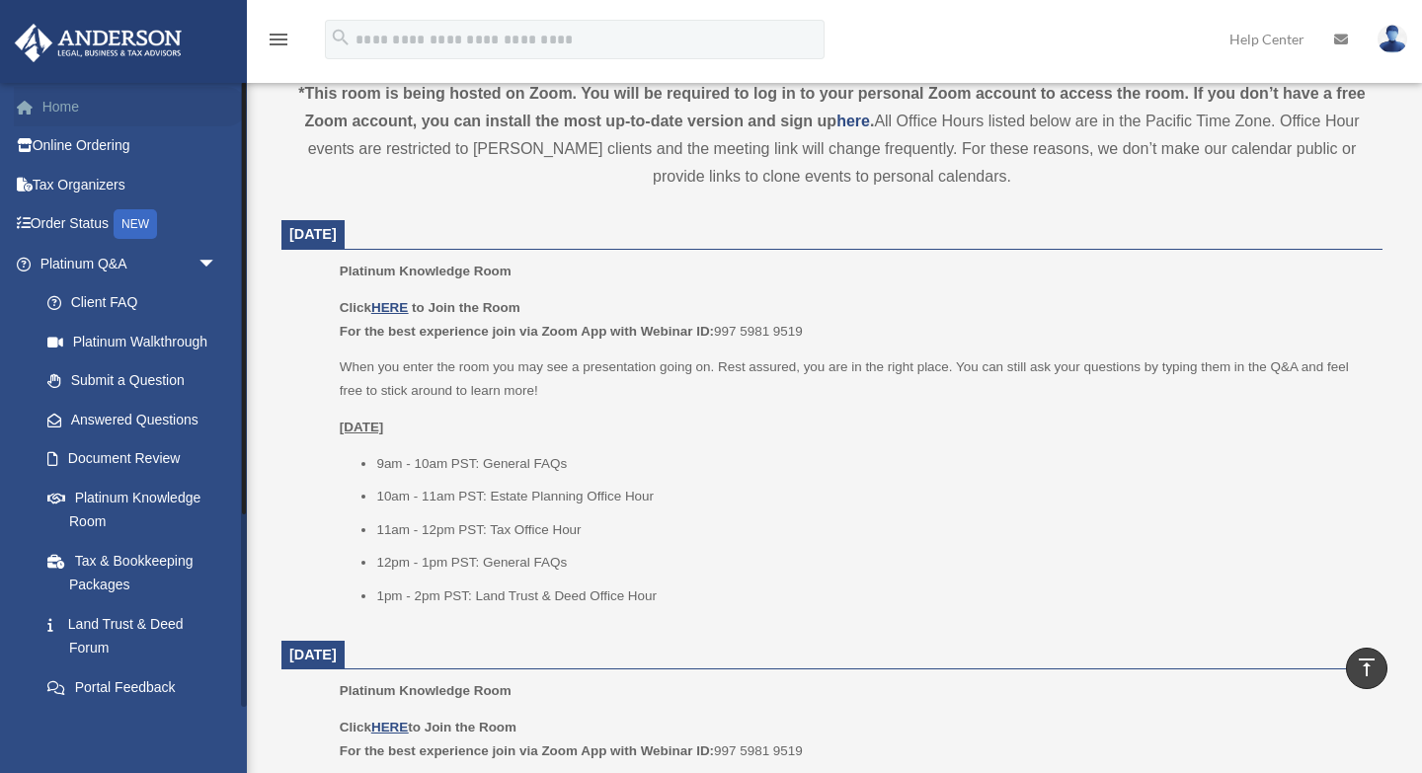 This screenshot has height=773, width=1422. What do you see at coordinates (278, 42) in the screenshot?
I see `a: menu` at bounding box center [278, 42].